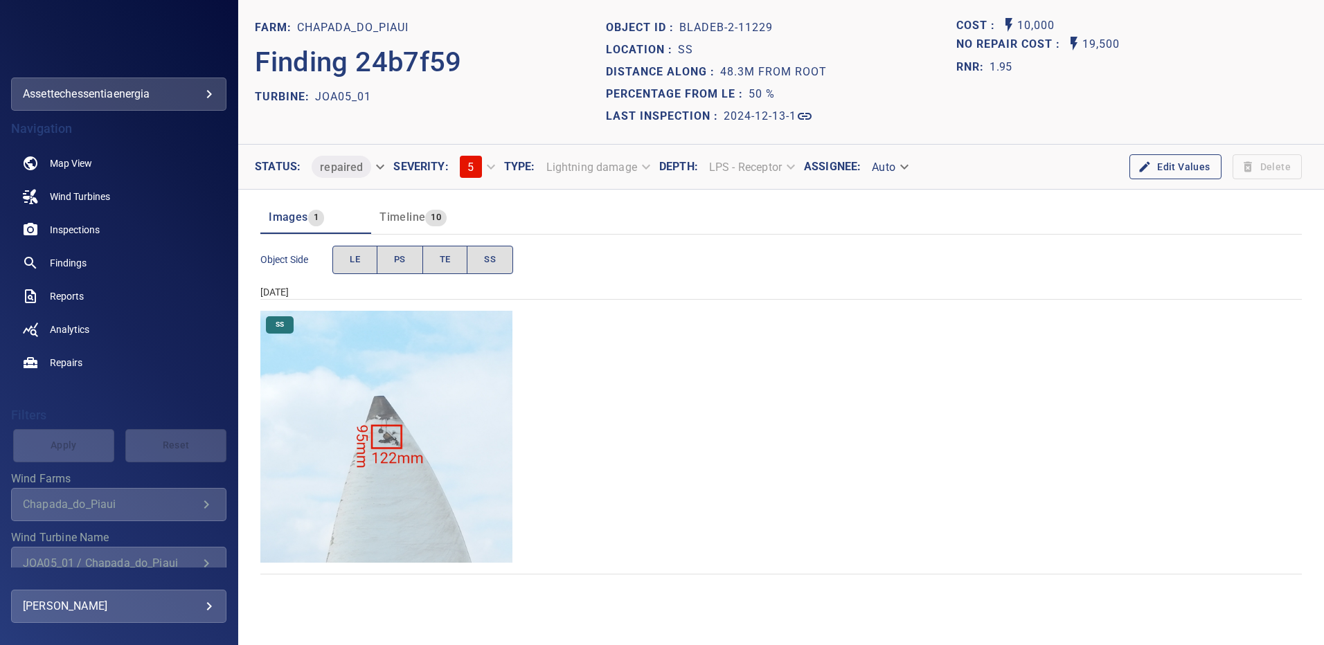 The image size is (1324, 645). Describe the element at coordinates (726, 28) in the screenshot. I see `p: bladeB-2-11229` at that location.